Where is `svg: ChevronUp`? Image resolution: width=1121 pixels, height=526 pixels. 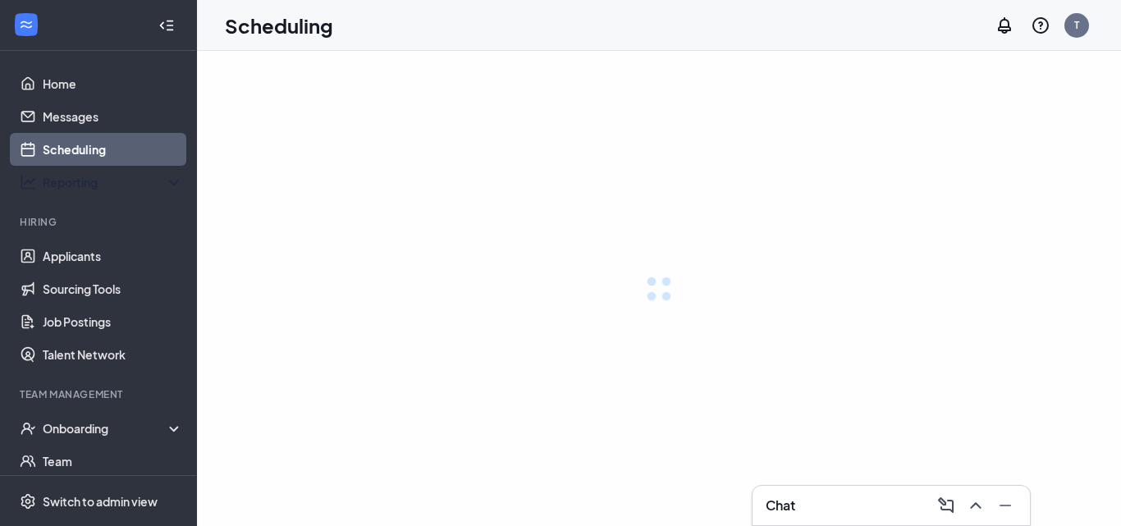
svg: ChevronUp is located at coordinates (976, 505).